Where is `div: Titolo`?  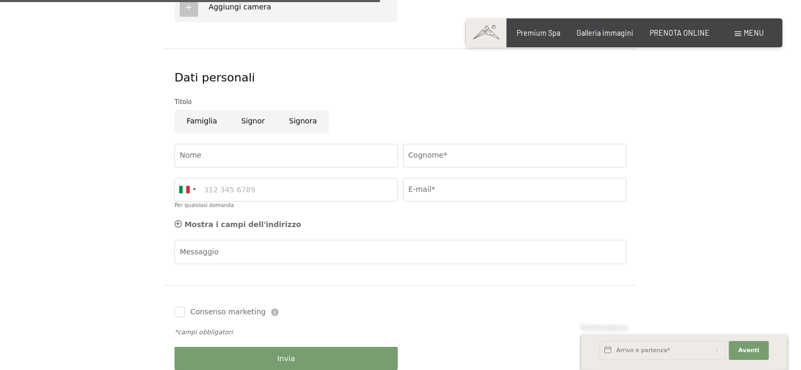
div: Titolo is located at coordinates (401, 102).